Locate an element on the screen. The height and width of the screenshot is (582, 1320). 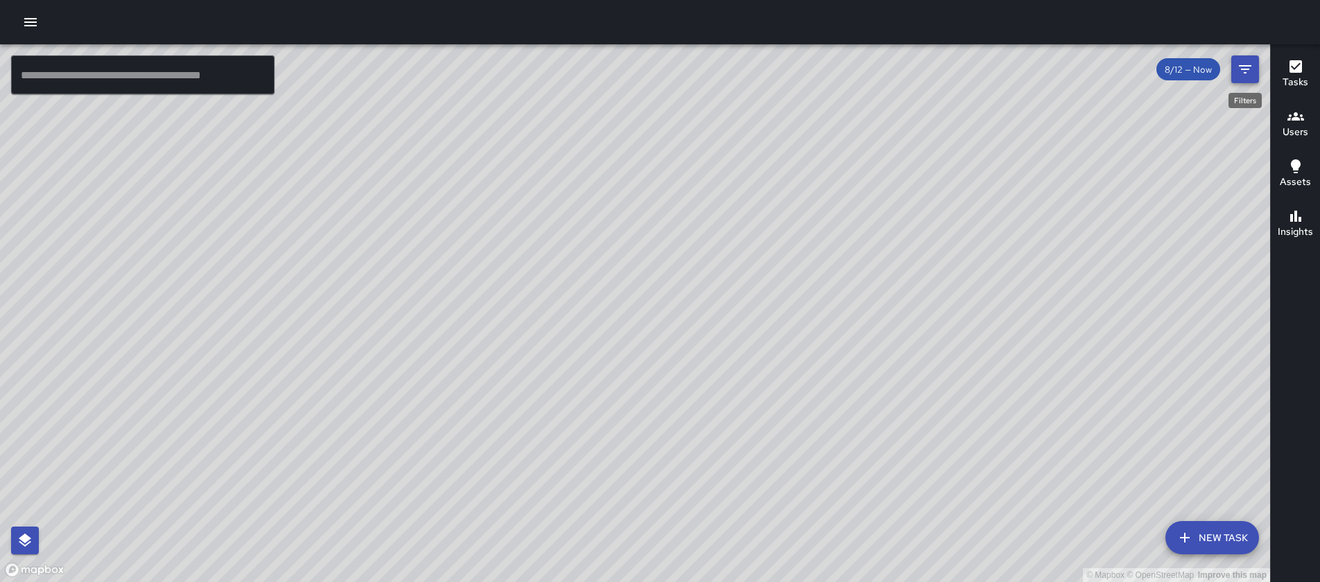
button: New Task is located at coordinates (1212, 538).